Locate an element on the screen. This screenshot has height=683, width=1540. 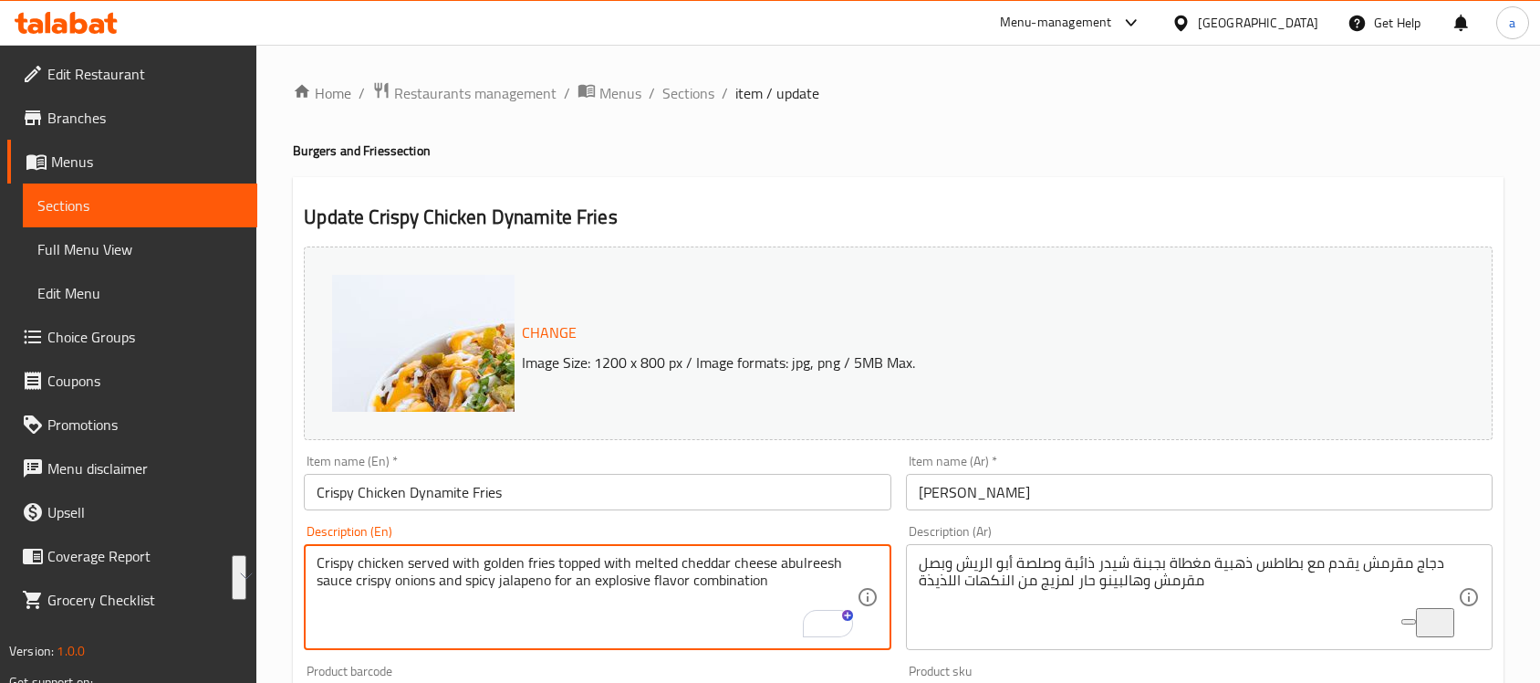
button: Change is located at coordinates (549, 332).